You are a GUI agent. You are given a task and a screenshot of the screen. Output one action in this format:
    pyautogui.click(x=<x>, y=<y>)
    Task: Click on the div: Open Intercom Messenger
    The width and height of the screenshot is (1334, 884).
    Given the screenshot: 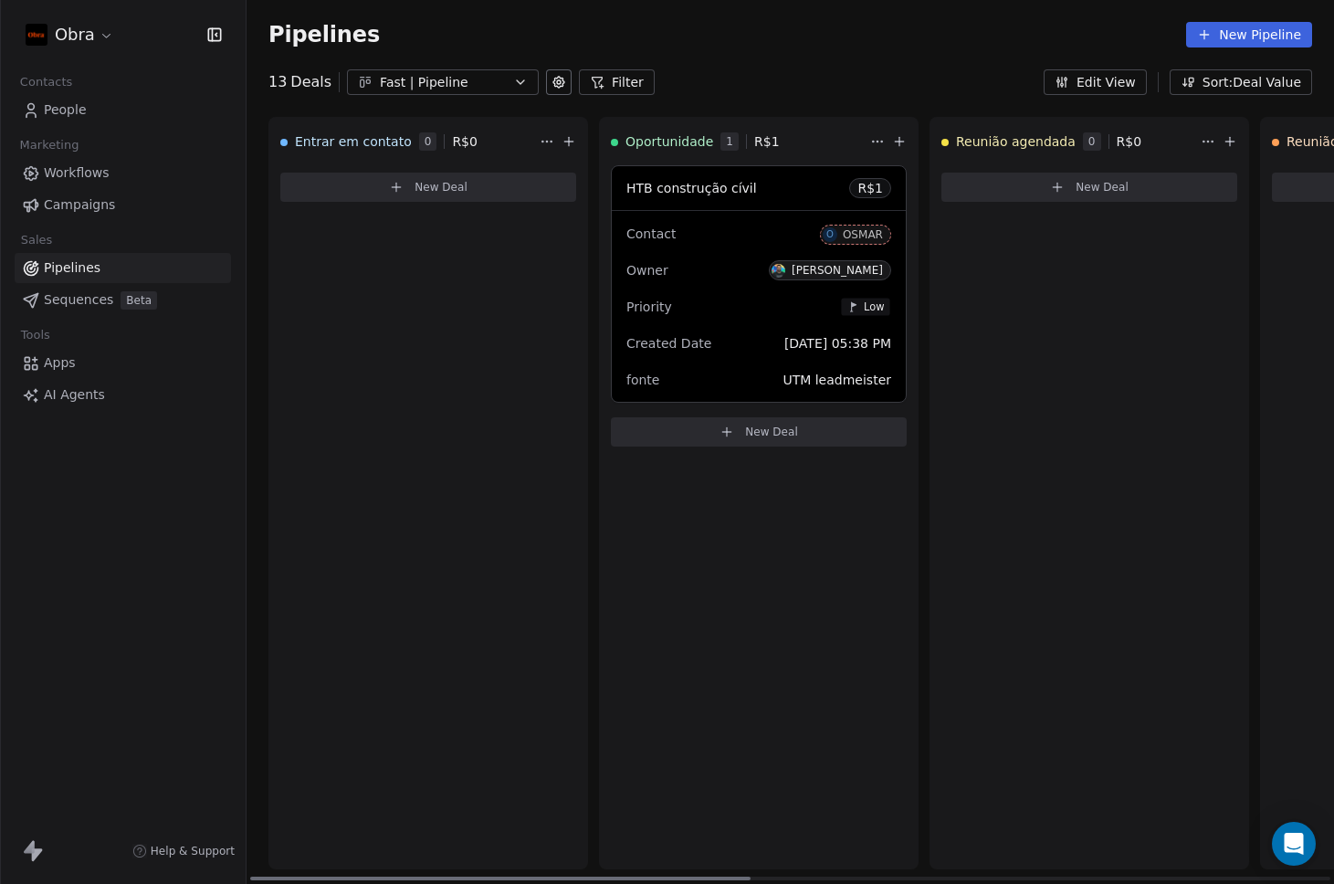 What is the action you would take?
    pyautogui.click(x=1294, y=844)
    